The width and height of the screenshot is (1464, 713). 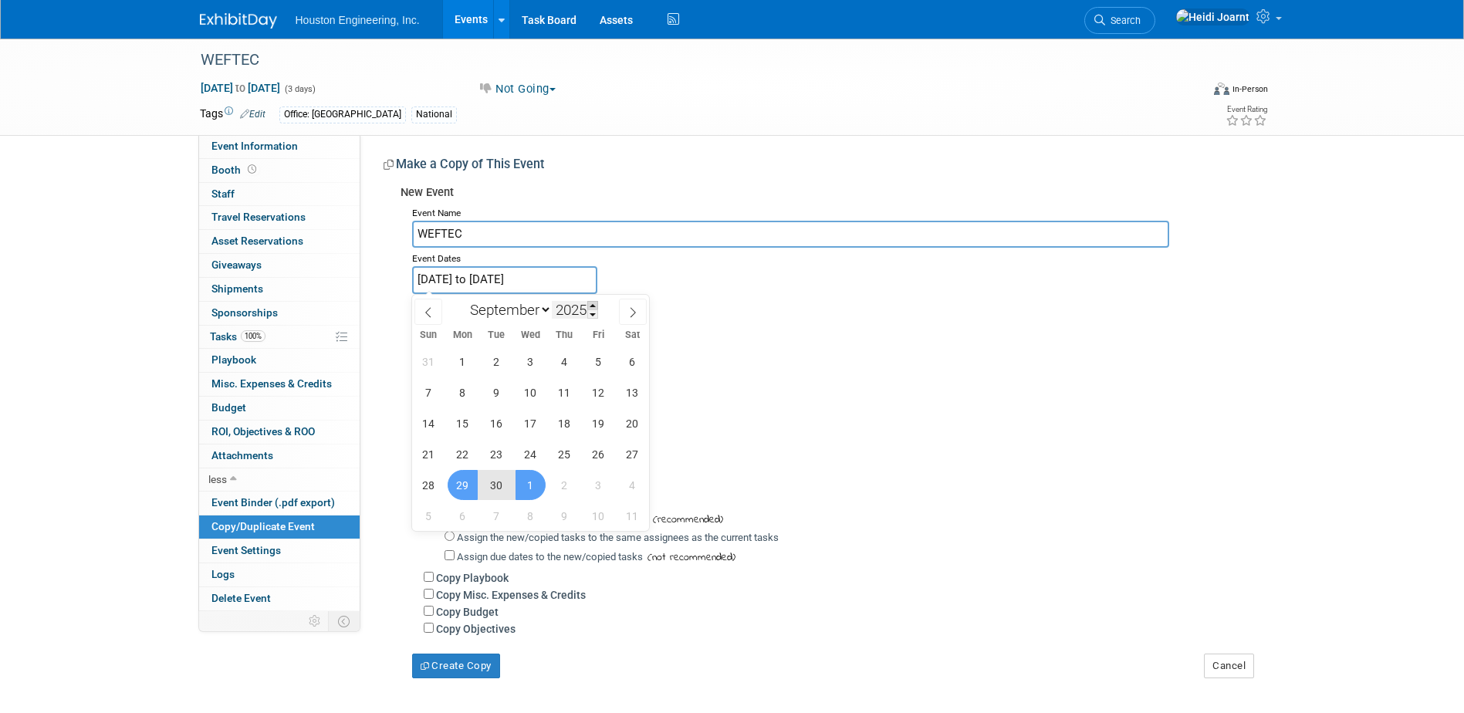 What do you see at coordinates (496, 335) in the screenshot?
I see `span: Tue` at bounding box center [496, 335].